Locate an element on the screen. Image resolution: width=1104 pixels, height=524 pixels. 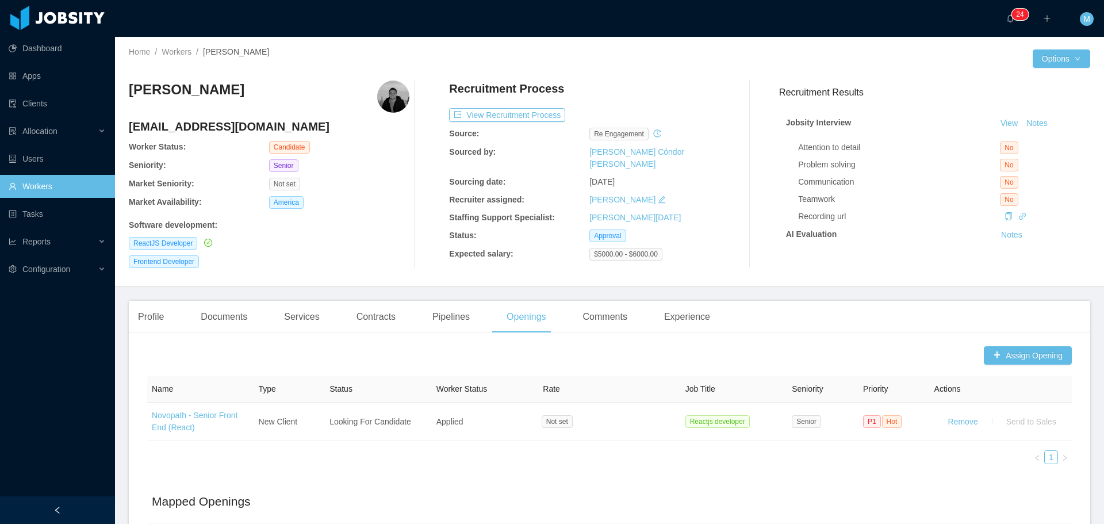
b: Expected salary: is located at coordinates (481, 253).